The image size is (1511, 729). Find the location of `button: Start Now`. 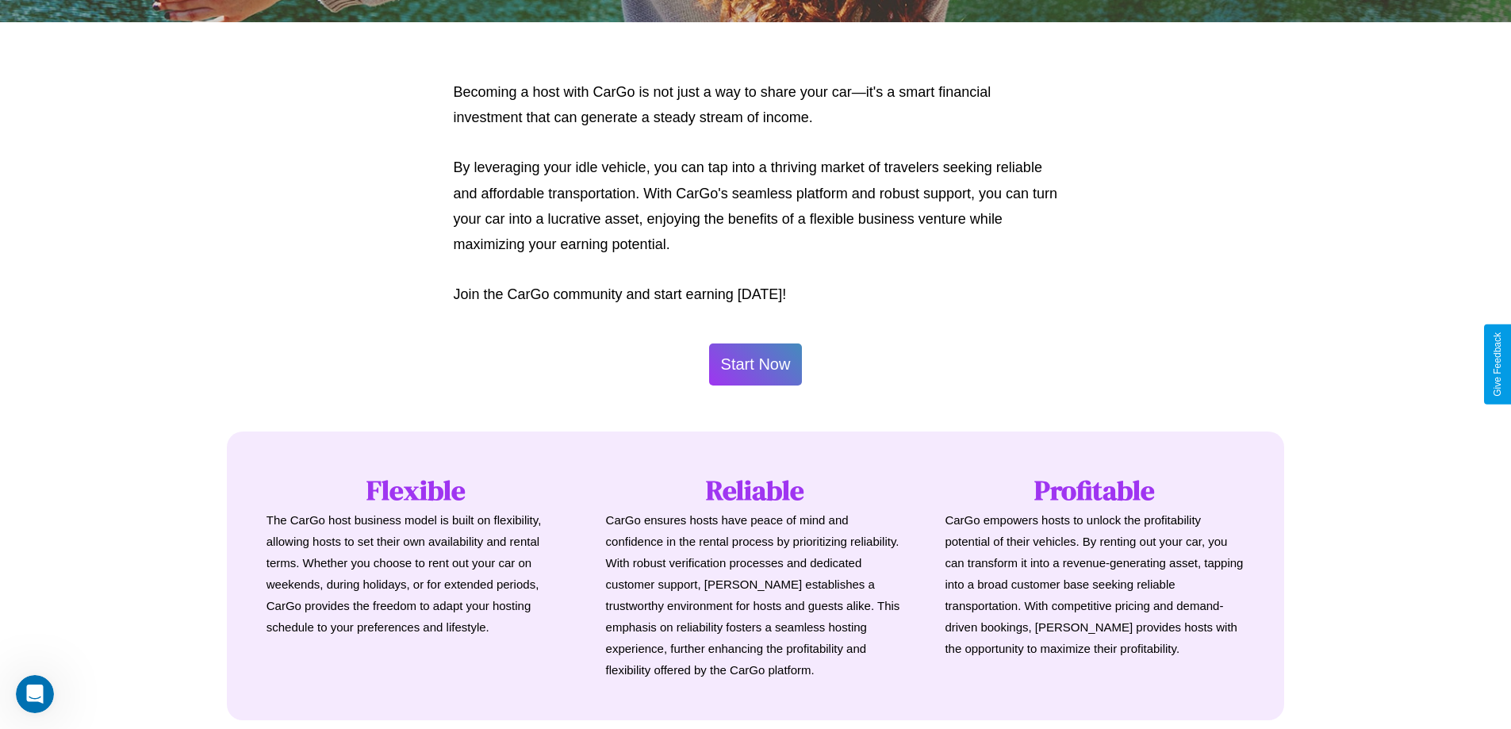

button: Start Now is located at coordinates (756, 364).